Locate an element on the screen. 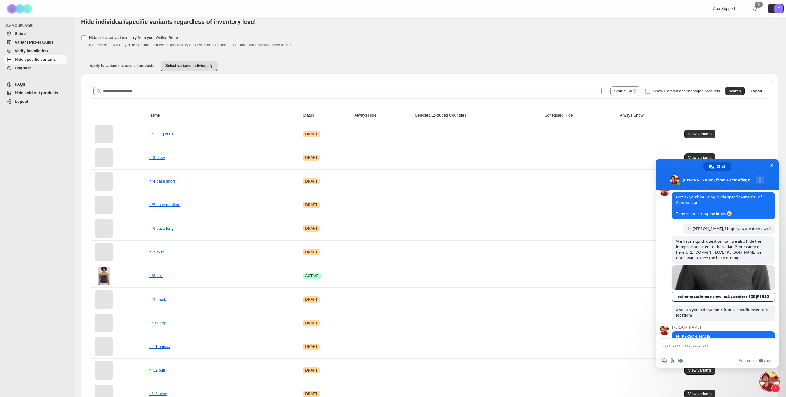 The width and height of the screenshot is (786, 397). textarea: Compose your message... is located at coordinates (711, 347).